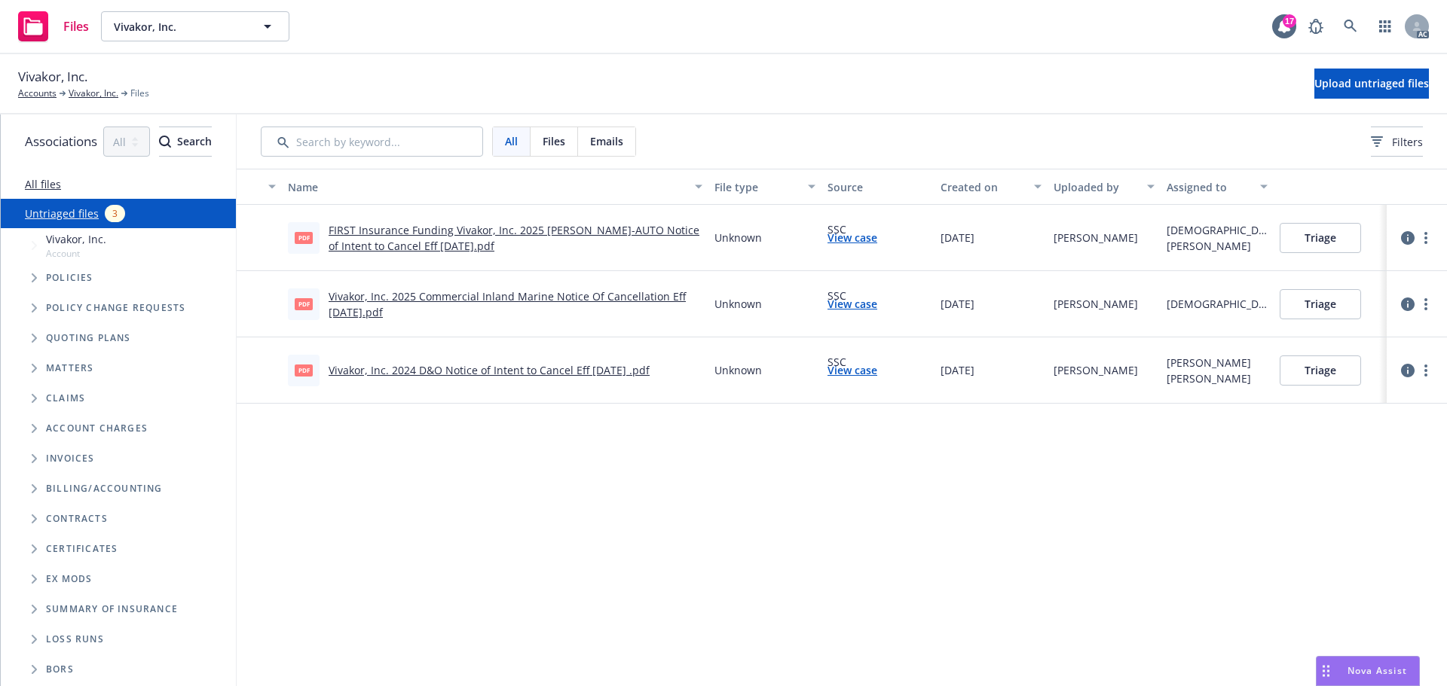  What do you see at coordinates (195, 26) in the screenshot?
I see `button: Vivakor, Inc.` at bounding box center [195, 26].